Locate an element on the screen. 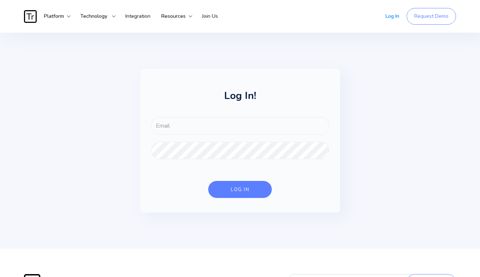  strong: Technology is located at coordinates (94, 16).